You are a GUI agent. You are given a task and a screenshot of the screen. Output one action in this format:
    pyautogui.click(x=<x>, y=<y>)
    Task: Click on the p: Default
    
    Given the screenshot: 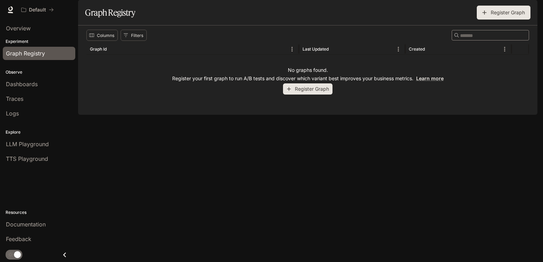 What is the action you would take?
    pyautogui.click(x=37, y=10)
    